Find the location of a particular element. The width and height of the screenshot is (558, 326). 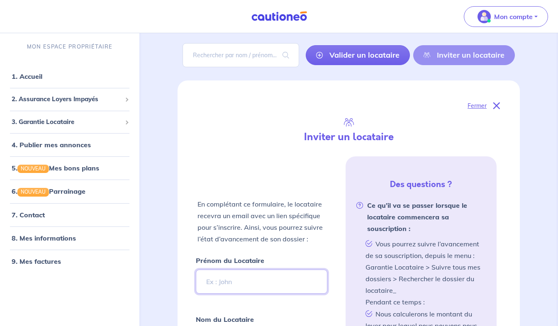

div: 6.NOUVEAUParrainage is located at coordinates (70, 191).